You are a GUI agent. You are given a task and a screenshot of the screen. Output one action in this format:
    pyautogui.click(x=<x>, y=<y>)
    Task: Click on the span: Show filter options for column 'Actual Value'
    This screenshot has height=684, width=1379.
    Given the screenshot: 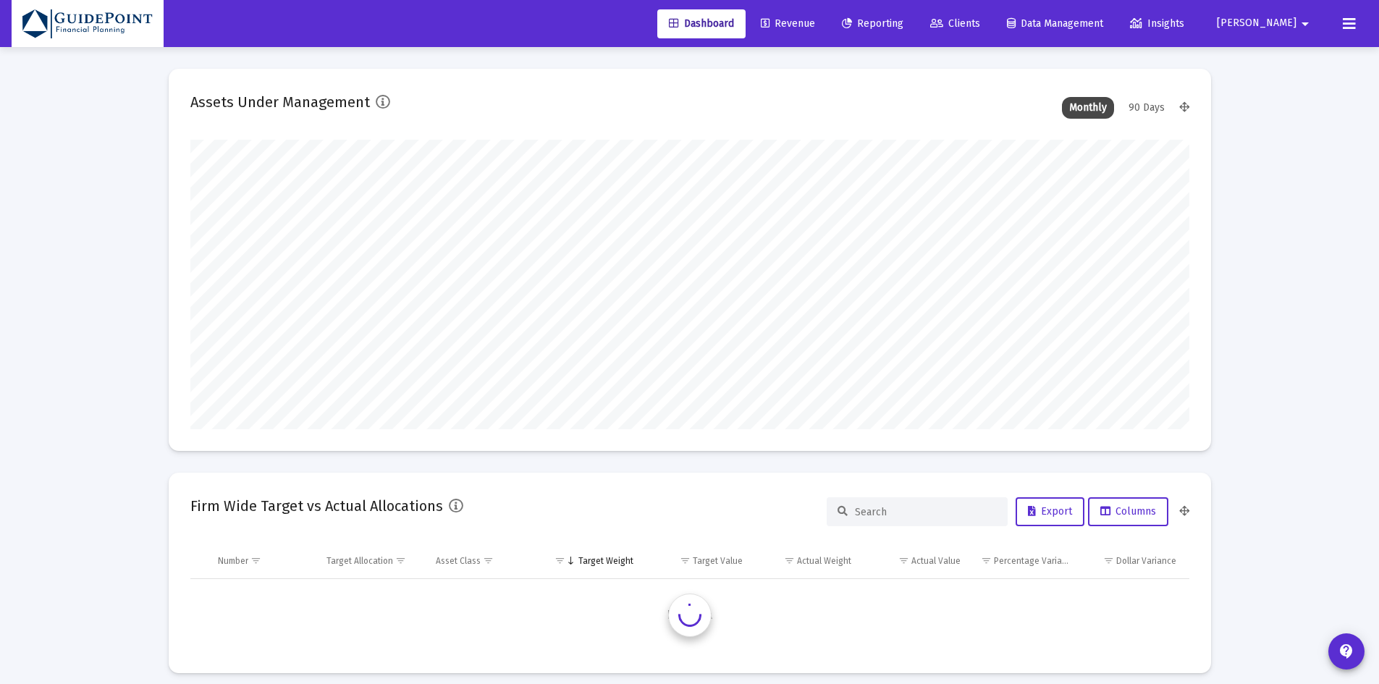 What is the action you would take?
    pyautogui.click(x=903, y=560)
    